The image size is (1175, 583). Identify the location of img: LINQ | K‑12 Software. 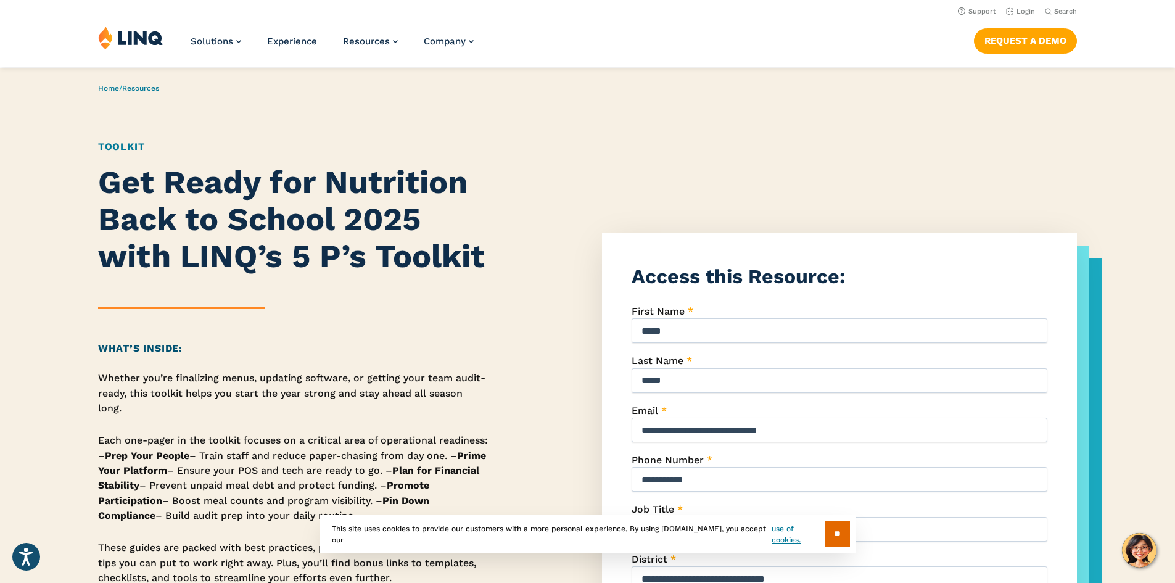
(131, 38).